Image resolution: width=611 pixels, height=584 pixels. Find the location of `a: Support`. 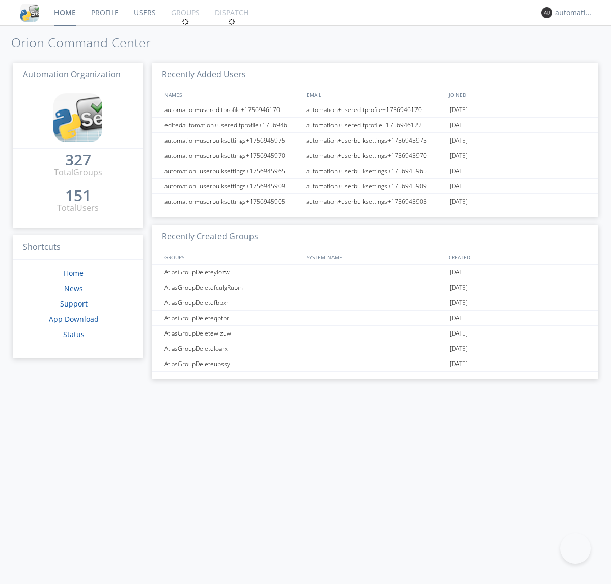

a: Support is located at coordinates (74, 303).